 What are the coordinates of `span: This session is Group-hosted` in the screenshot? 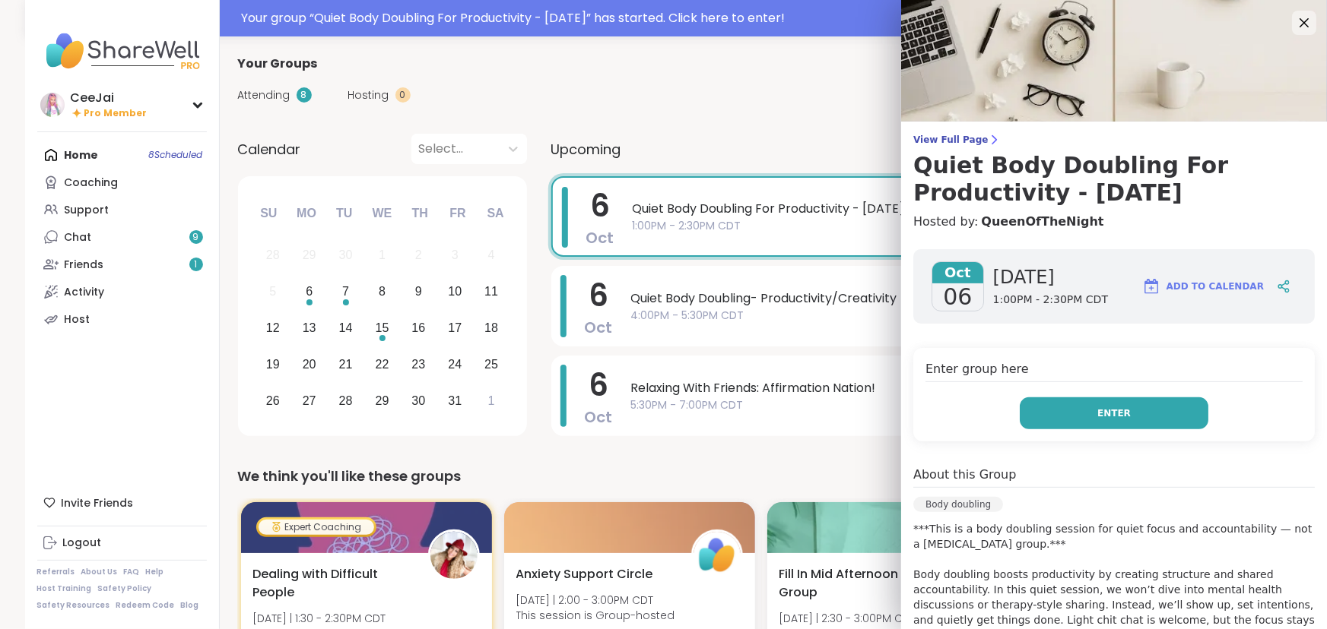 It's located at (595, 616).